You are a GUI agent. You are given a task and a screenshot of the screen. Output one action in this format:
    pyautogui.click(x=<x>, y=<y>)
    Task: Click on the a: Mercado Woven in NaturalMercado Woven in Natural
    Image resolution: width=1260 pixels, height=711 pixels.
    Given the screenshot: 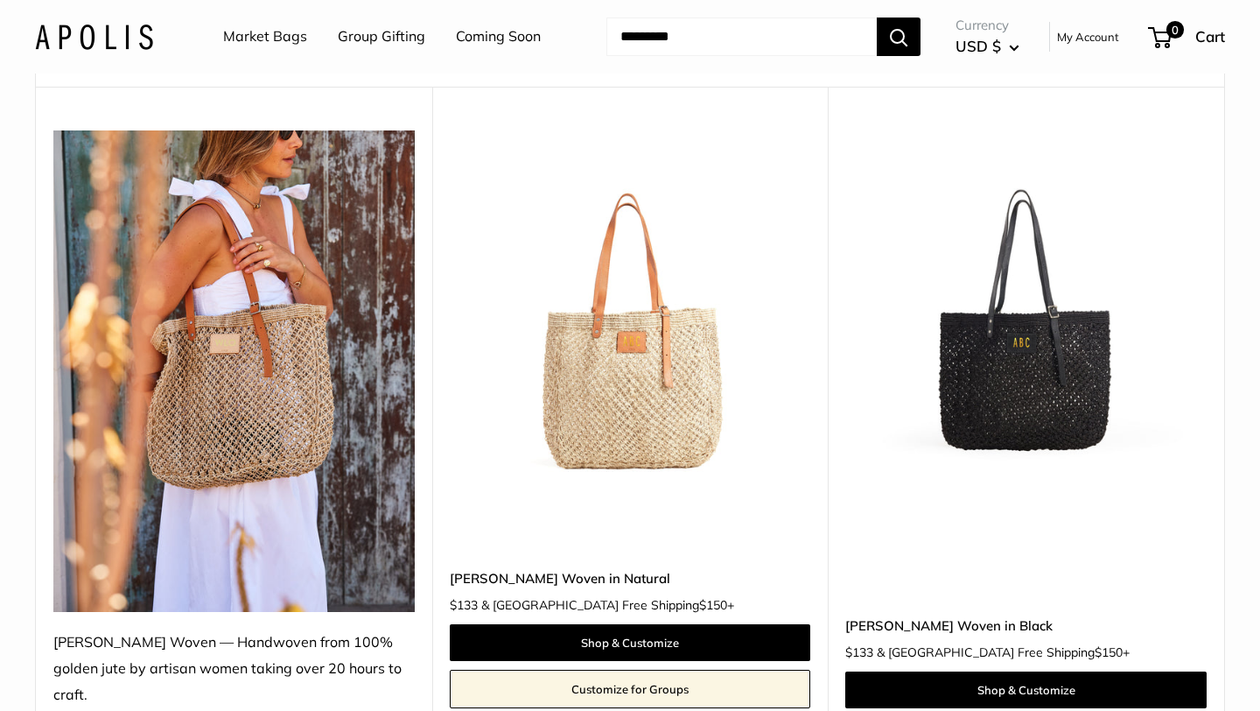 What is the action you would take?
    pyautogui.click(x=630, y=311)
    